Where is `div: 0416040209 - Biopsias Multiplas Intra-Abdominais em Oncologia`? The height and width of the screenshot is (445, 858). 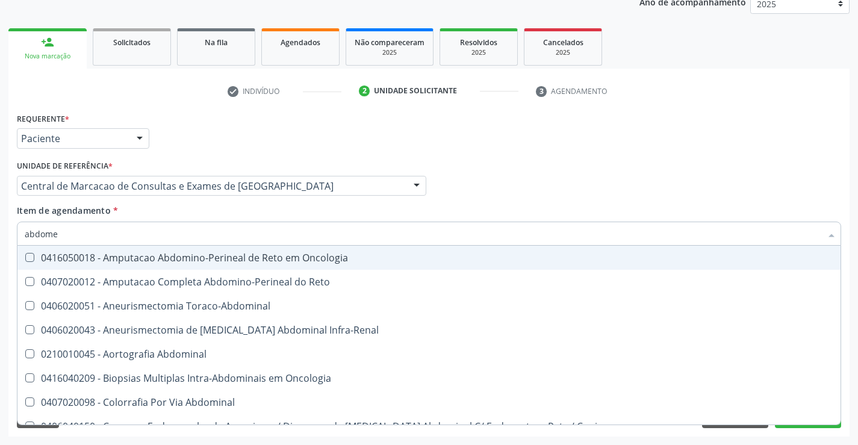
div: 0416040209 - Biopsias Multiplas Intra-Abdominais em Oncologia is located at coordinates (429, 378).